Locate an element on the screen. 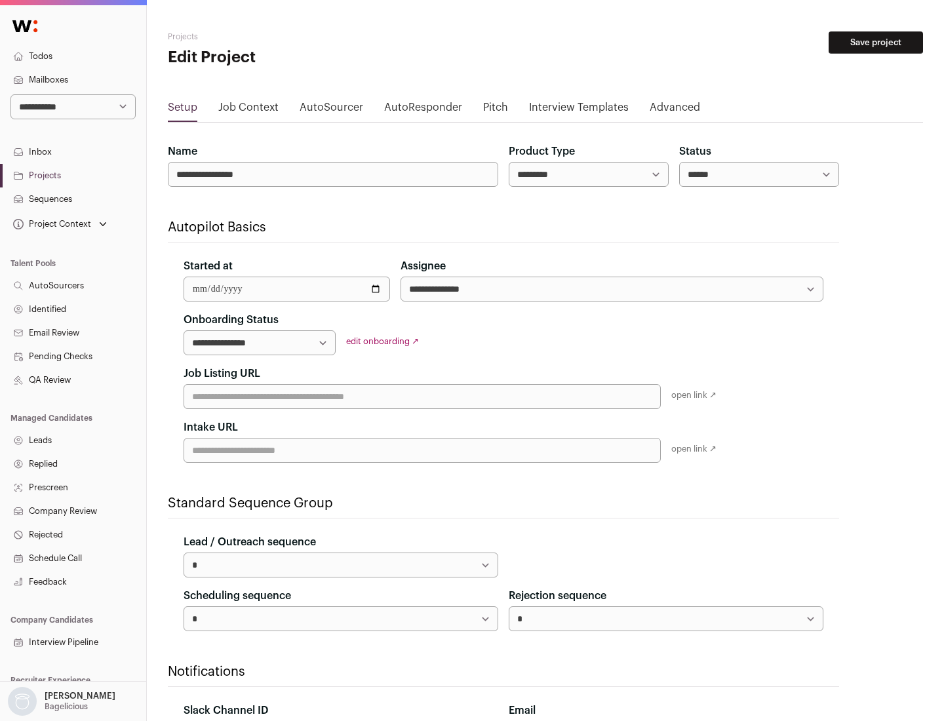 The width and height of the screenshot is (944, 721). div: Email is located at coordinates (666, 710).